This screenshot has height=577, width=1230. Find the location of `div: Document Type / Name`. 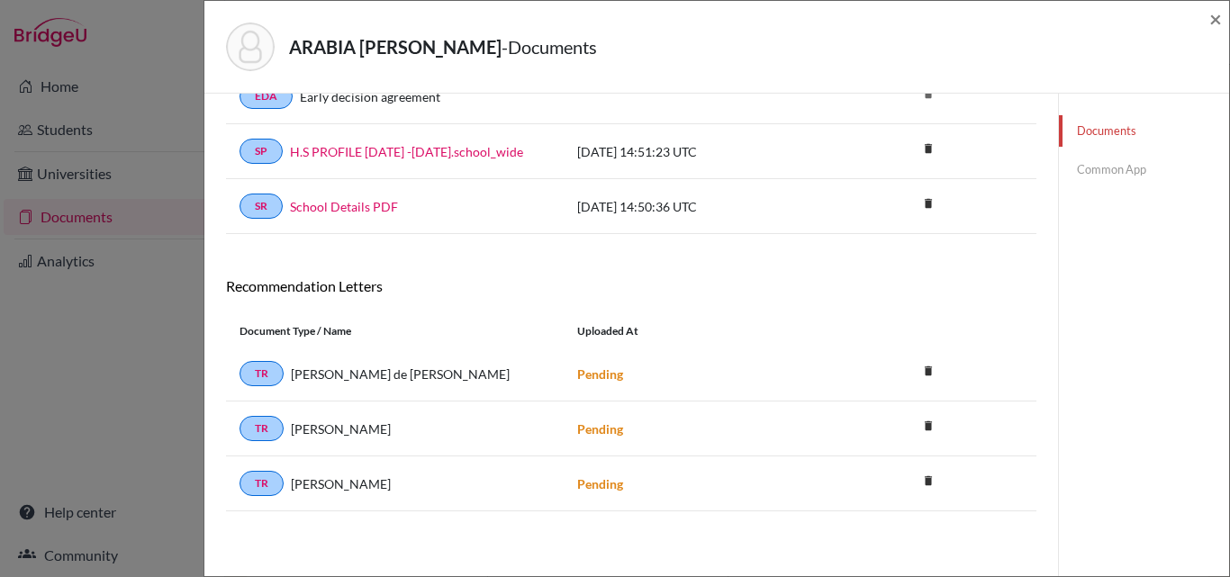

div: Document Type / Name is located at coordinates (394, 331).